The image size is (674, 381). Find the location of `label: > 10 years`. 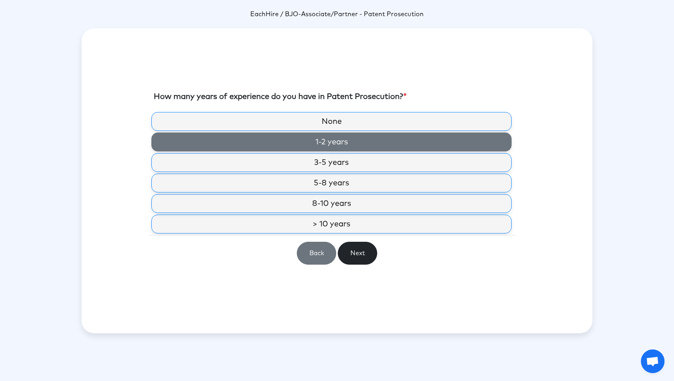

label: > 10 years is located at coordinates (332, 224).